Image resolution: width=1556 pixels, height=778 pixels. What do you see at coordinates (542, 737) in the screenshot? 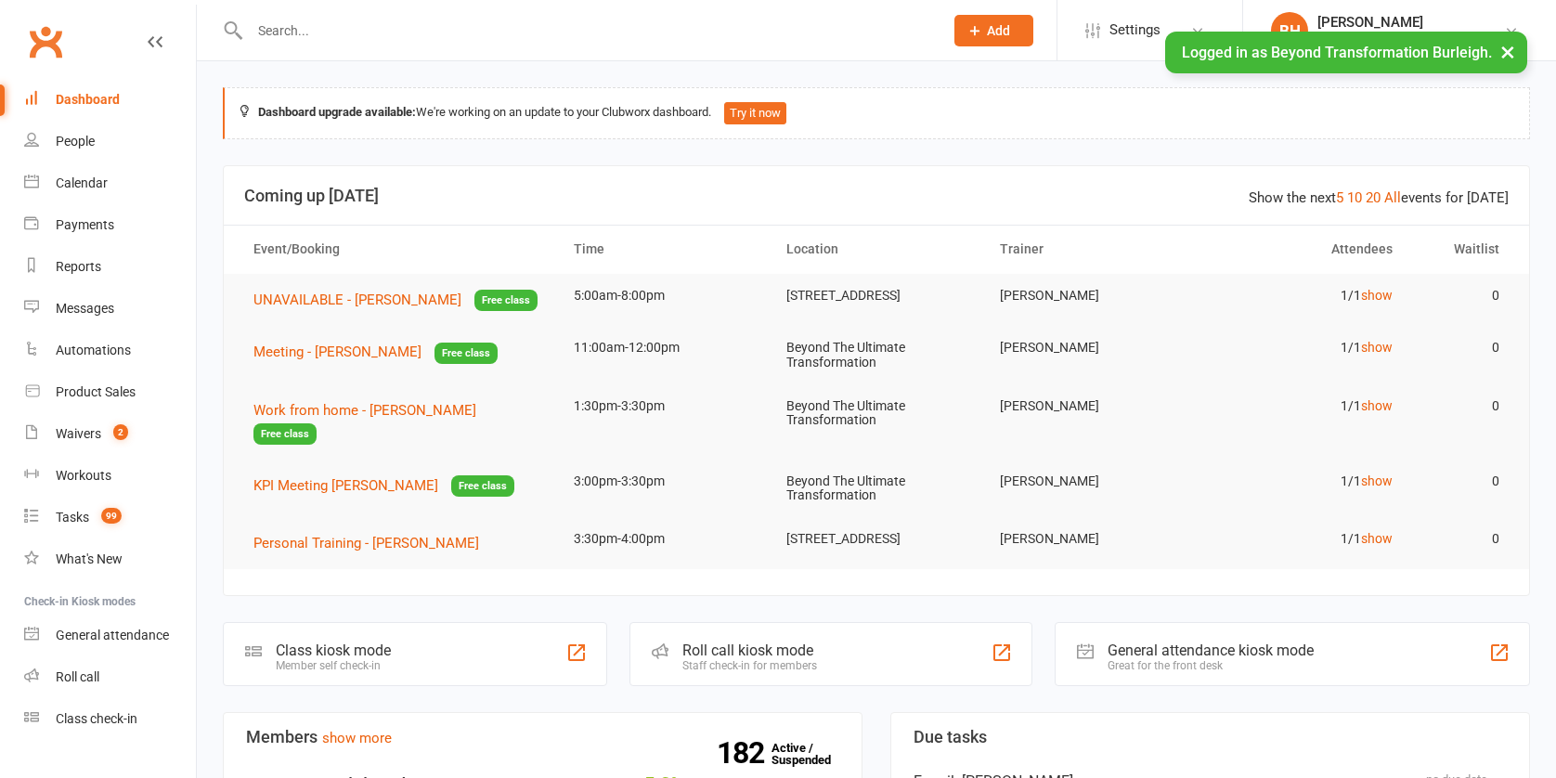
I see `h3: Members` at bounding box center [542, 737].